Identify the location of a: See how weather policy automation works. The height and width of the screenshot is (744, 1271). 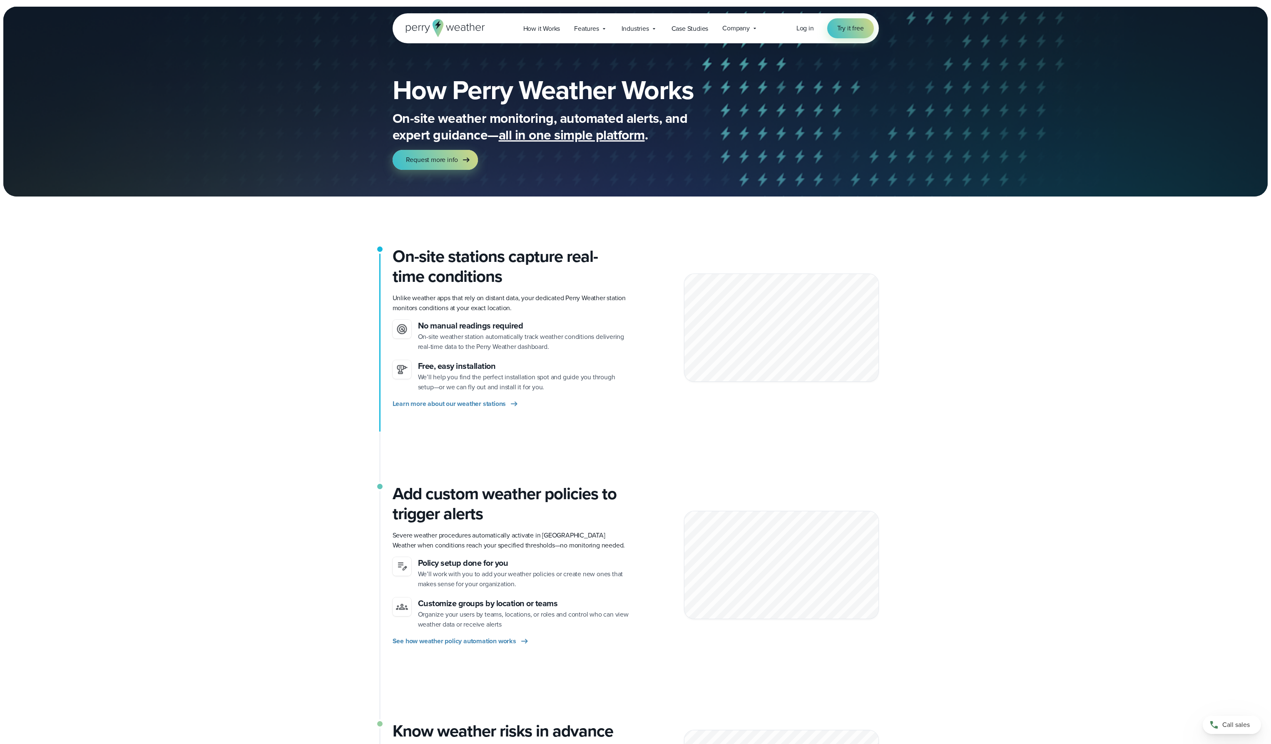
(461, 641).